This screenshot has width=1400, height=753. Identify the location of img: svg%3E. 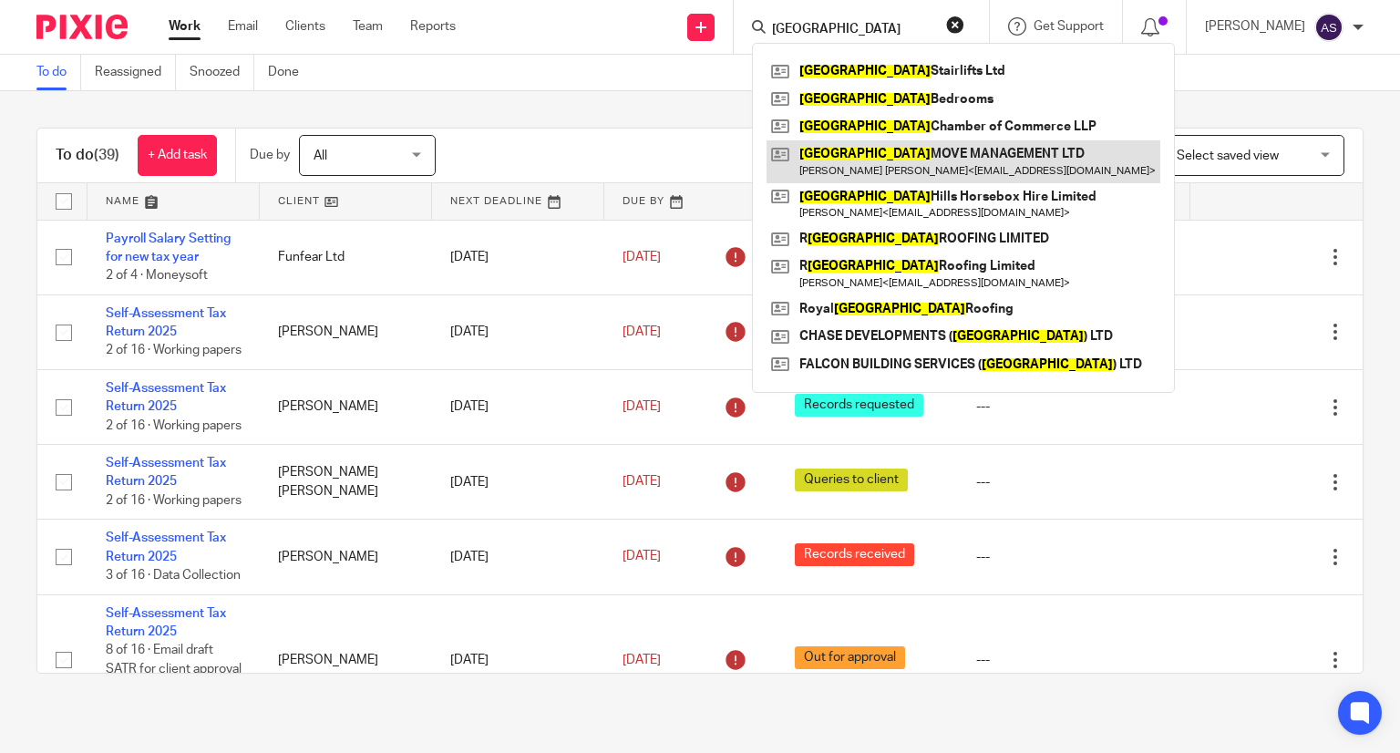
(1329, 27).